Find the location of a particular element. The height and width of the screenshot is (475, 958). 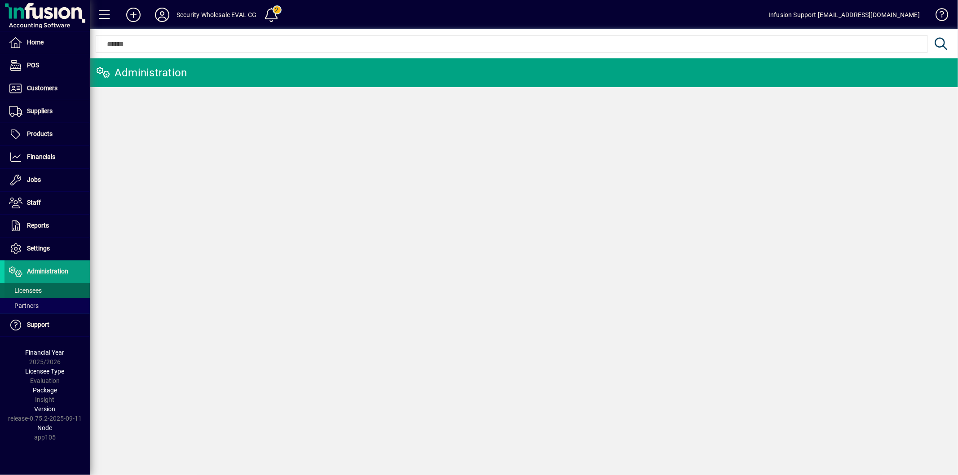

span: Node is located at coordinates (45, 428).